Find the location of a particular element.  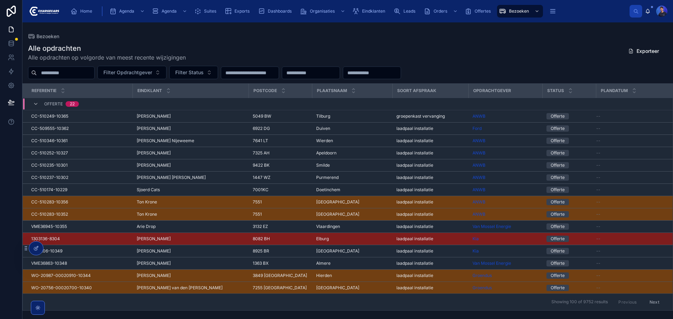

a: Kia is located at coordinates (476, 239).